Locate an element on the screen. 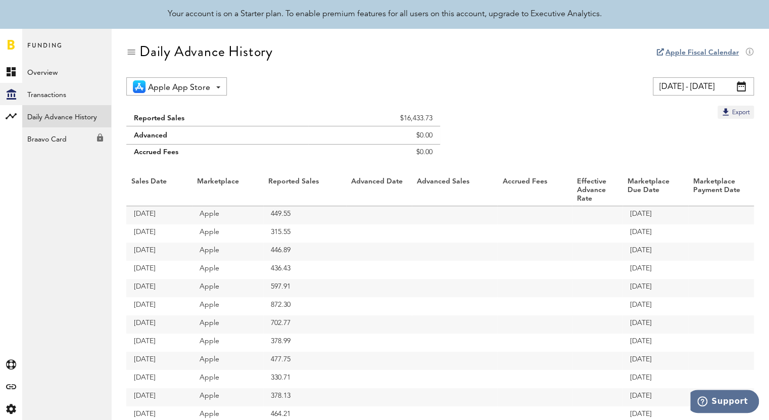  div: Braavo Card is located at coordinates (67, 136).